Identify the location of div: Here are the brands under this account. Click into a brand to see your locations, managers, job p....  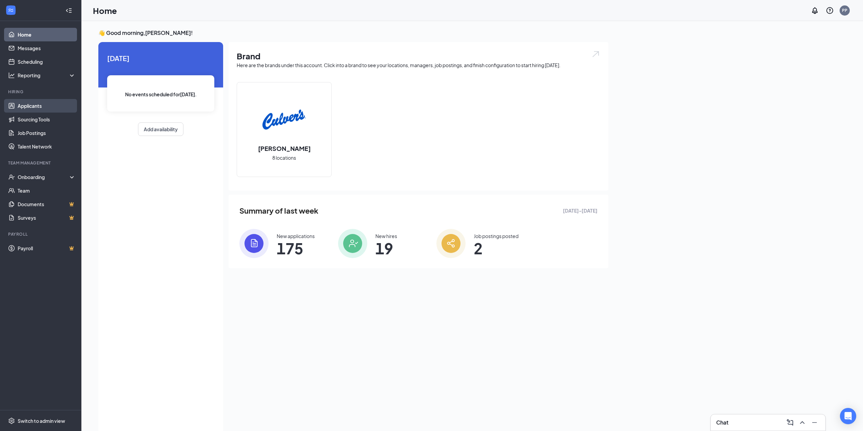
(418, 65).